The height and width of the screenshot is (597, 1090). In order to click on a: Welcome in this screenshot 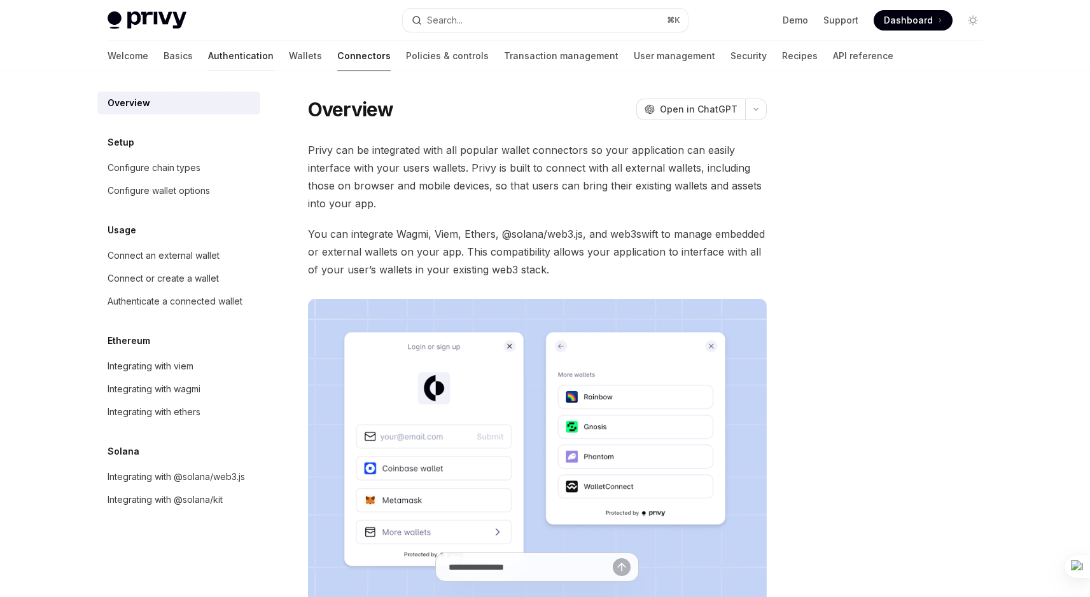, I will do `click(128, 56)`.